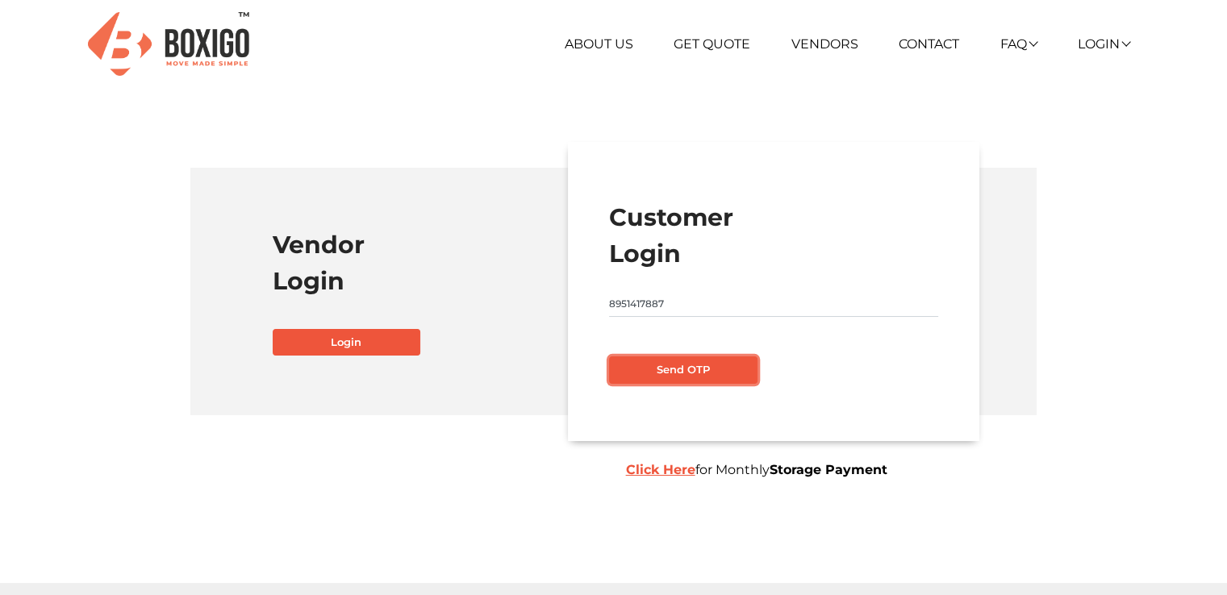  What do you see at coordinates (774, 236) in the screenshot?
I see `h1: Customer Login` at bounding box center [774, 236].